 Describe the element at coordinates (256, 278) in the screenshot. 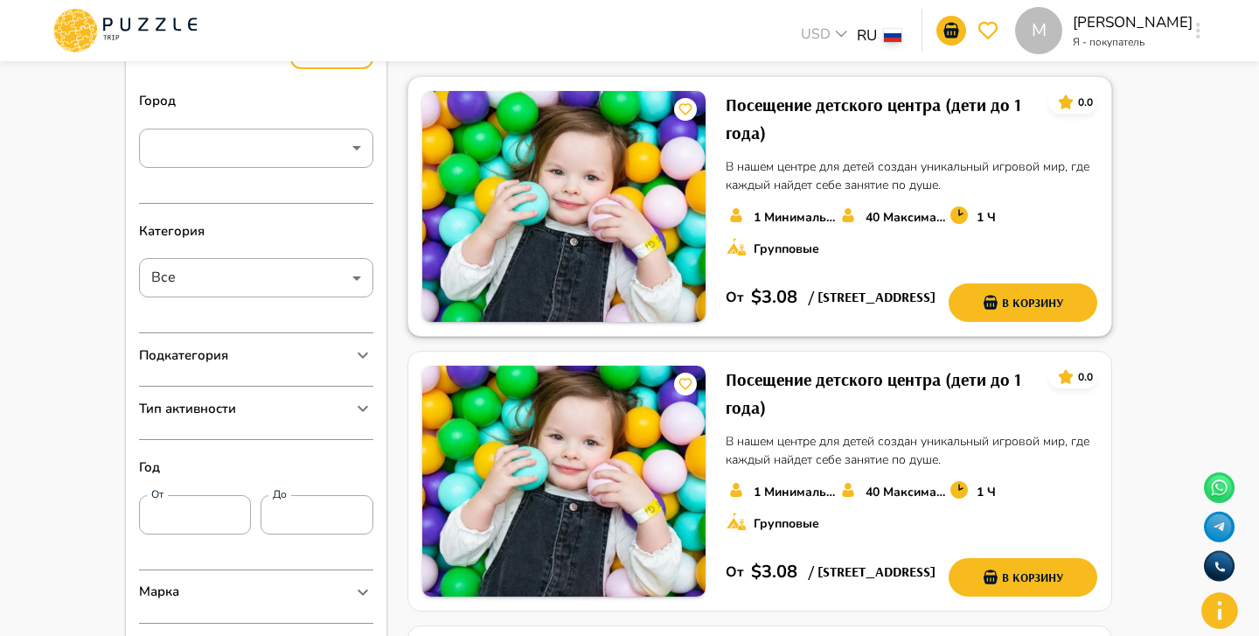

I see `div: Все` at that location.